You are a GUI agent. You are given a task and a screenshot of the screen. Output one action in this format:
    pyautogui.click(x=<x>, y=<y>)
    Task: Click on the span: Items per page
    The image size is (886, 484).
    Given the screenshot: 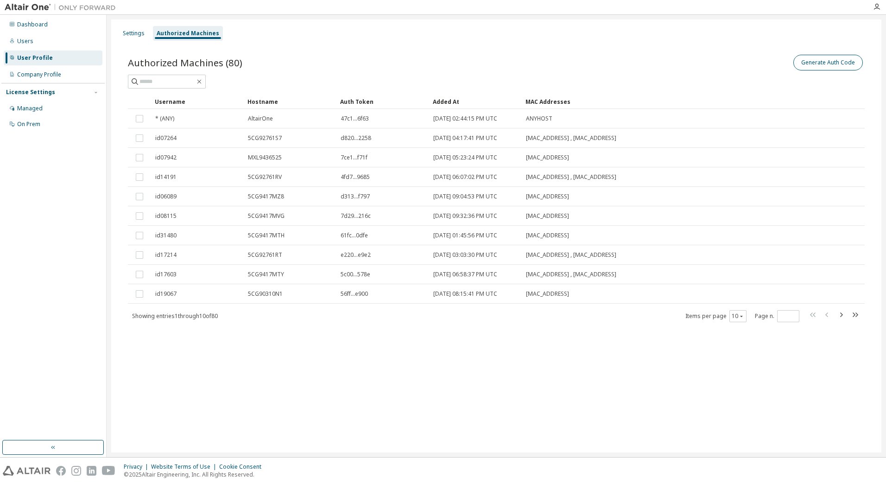 What is the action you would take?
    pyautogui.click(x=716, y=316)
    